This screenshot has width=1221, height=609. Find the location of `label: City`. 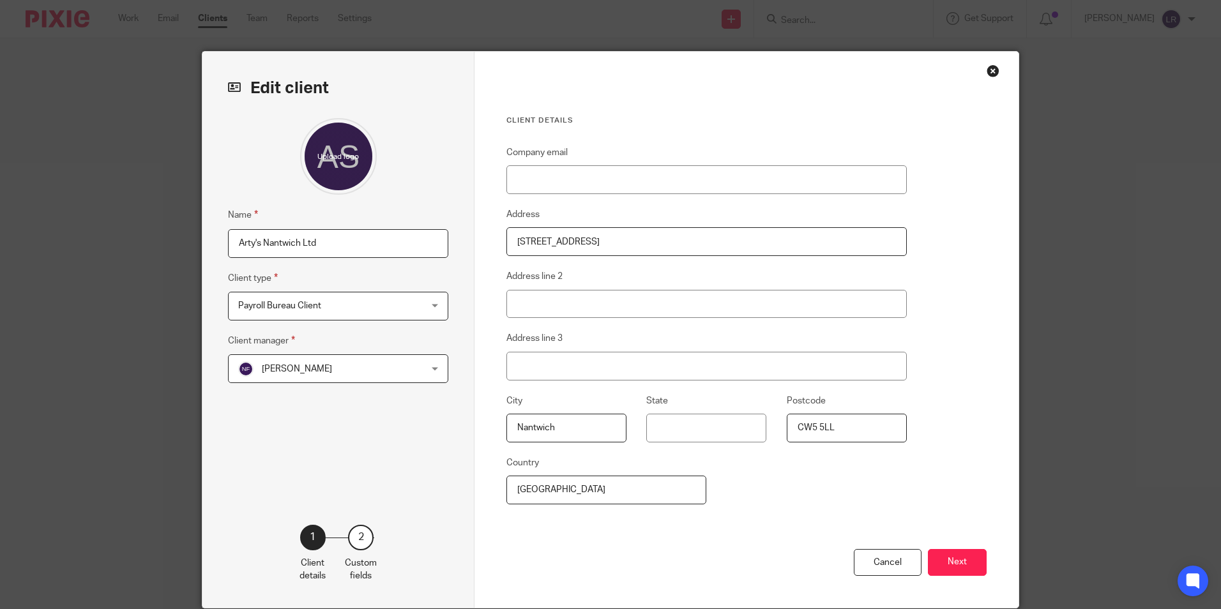

label: City is located at coordinates (514, 401).